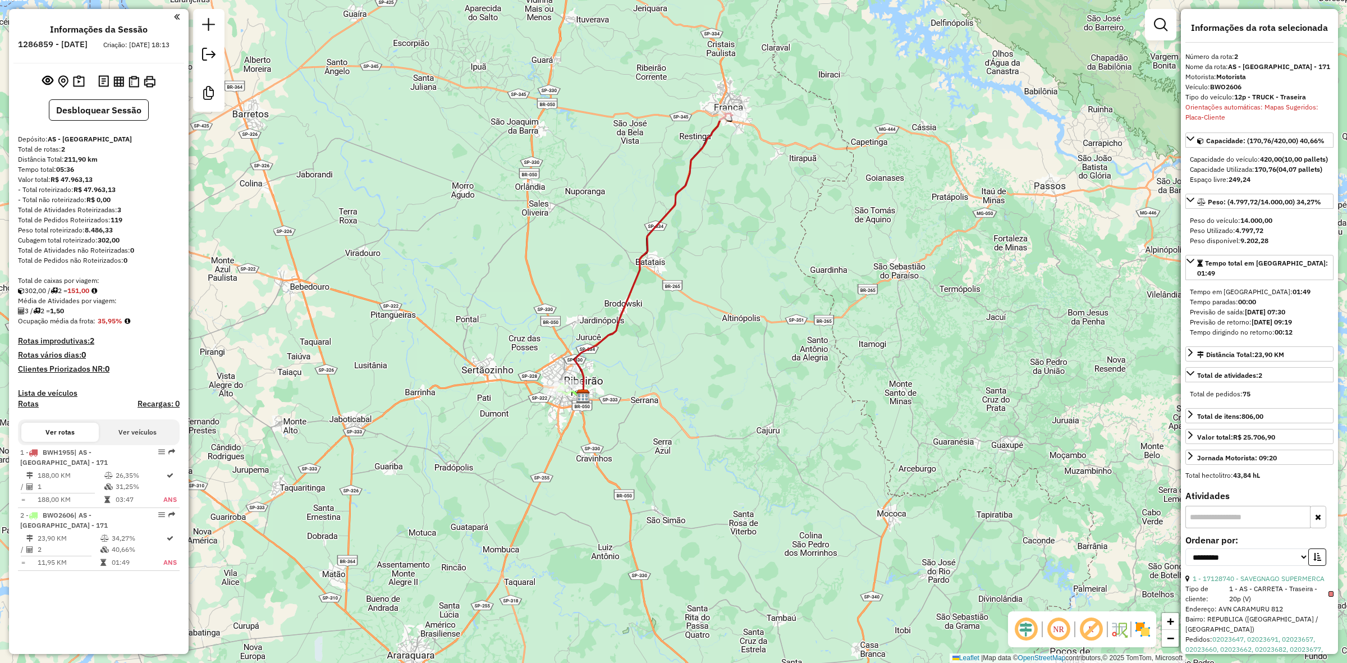  What do you see at coordinates (1260, 374) in the screenshot?
I see `a: Total de atividades:2` at bounding box center [1260, 374].